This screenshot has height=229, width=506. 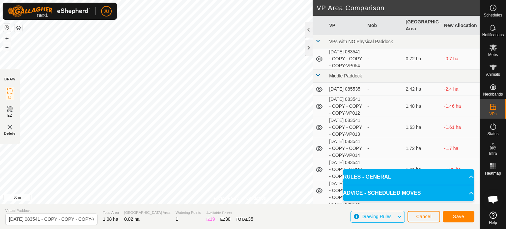 What do you see at coordinates (398, 8) in the screenshot?
I see `h2: VP Area Comparison` at bounding box center [398, 8].